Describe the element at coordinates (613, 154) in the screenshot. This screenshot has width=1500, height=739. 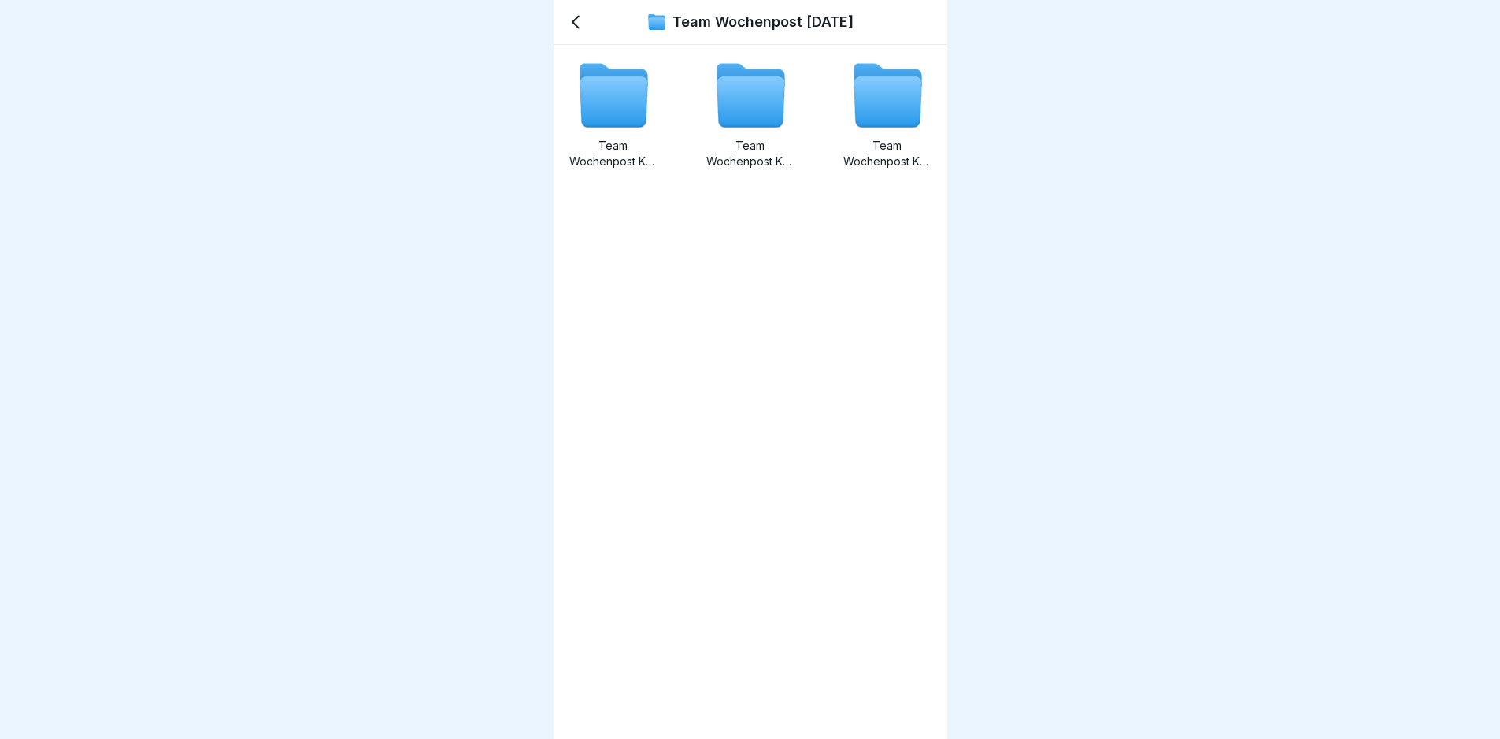
I see `p: Team Wochenpost KW 36` at that location.